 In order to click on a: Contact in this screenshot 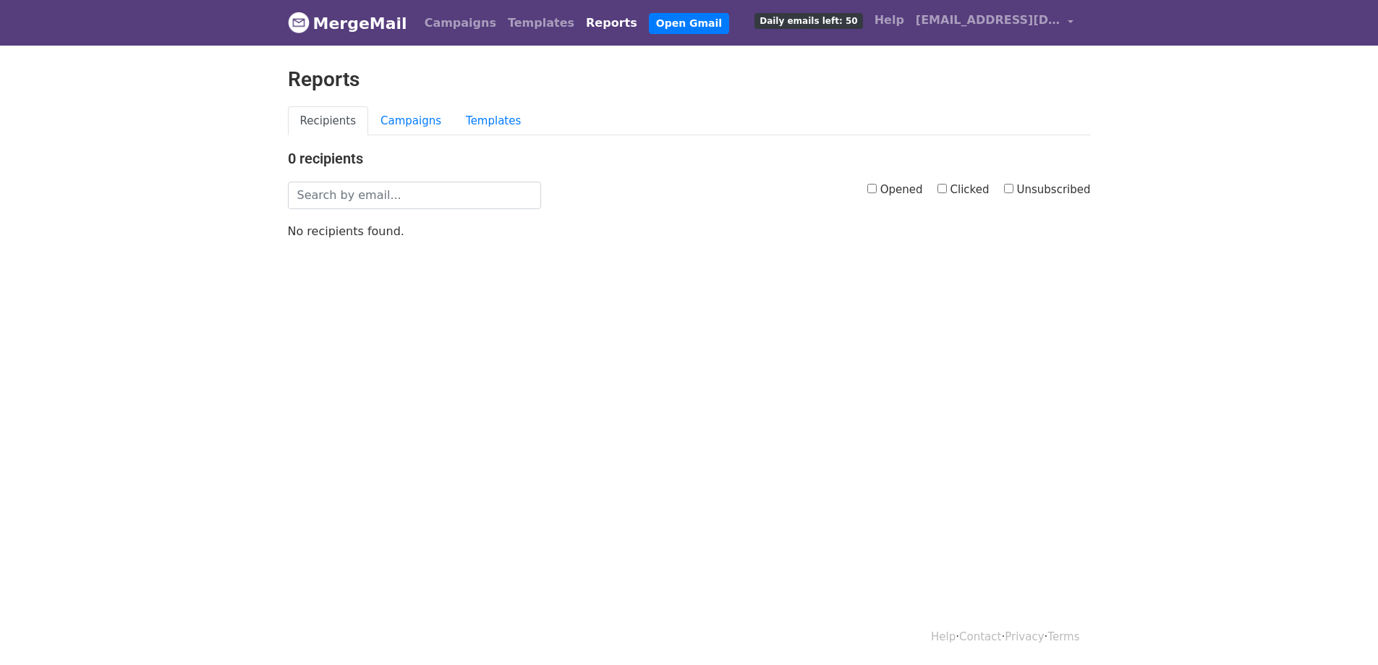, I will do `click(980, 637)`.